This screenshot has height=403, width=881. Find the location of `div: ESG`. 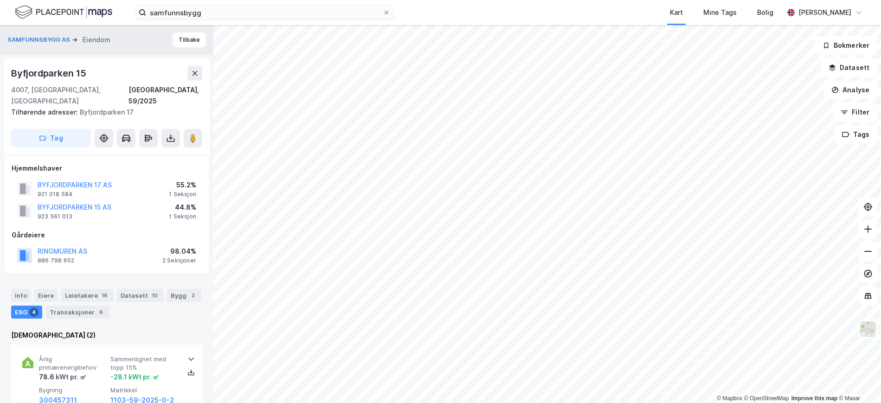

div: ESG is located at coordinates (26, 312).